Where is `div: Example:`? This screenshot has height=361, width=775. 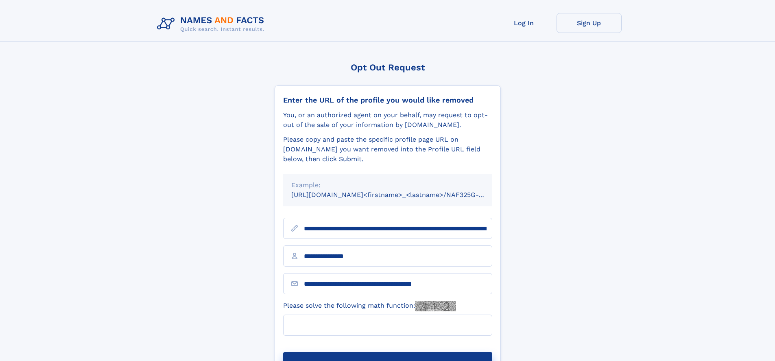
div: Example: is located at coordinates (388, 185).